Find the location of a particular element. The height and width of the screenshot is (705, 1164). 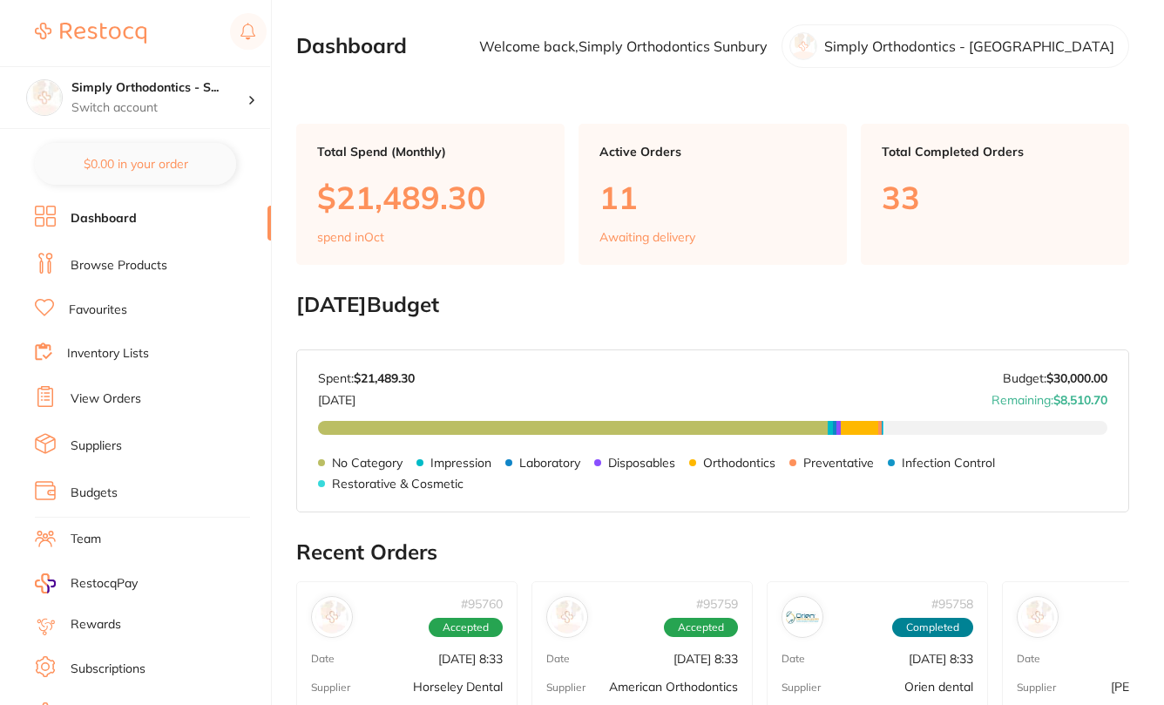

p: Impression is located at coordinates (461, 462).